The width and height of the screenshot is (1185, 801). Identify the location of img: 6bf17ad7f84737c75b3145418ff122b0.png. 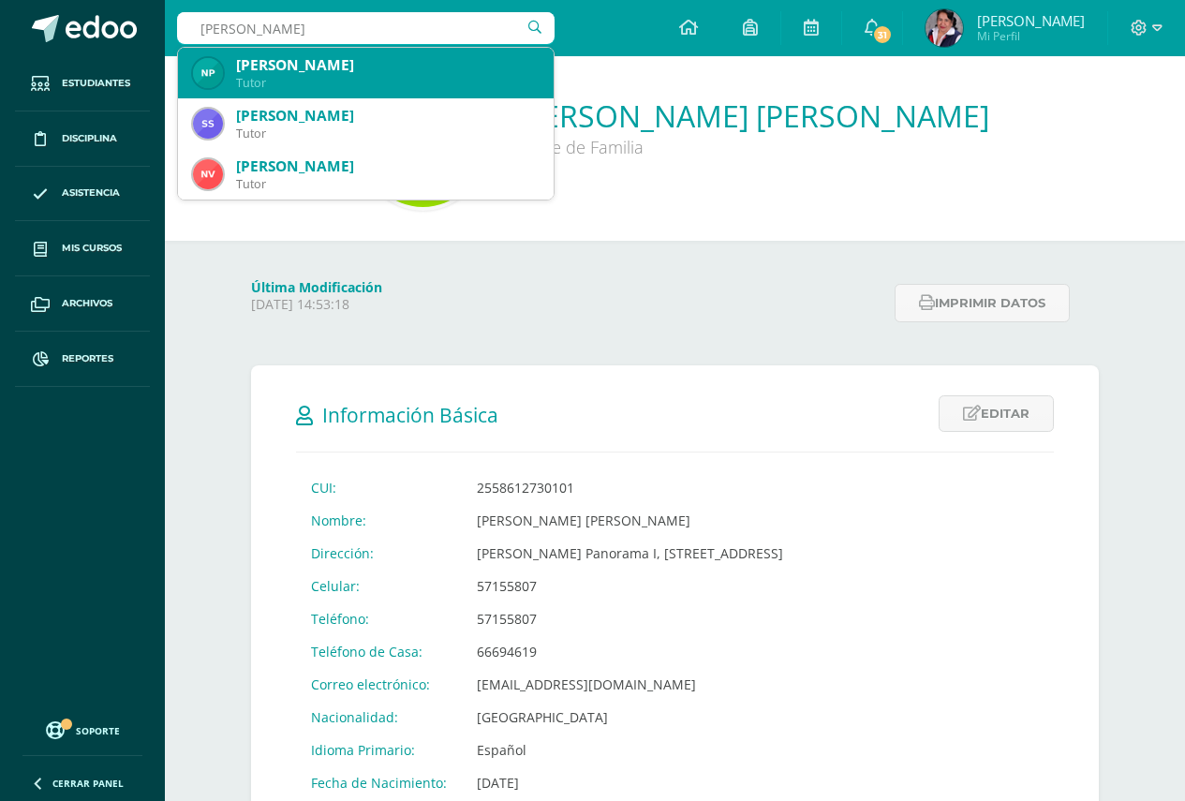
(208, 73).